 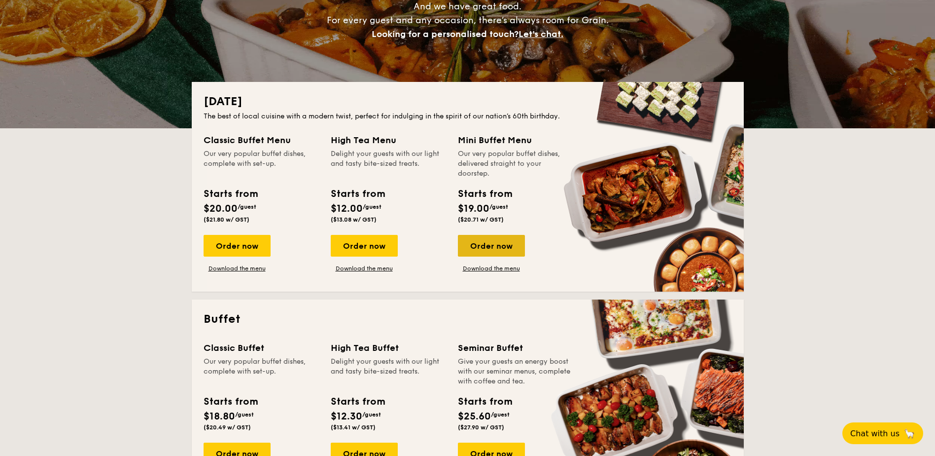 What do you see at coordinates (468, 319) in the screenshot?
I see `h2: Buffet` at bounding box center [468, 319].